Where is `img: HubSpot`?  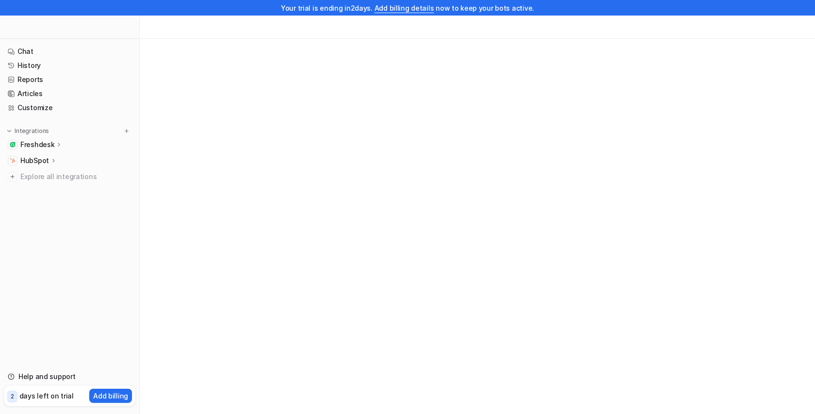 img: HubSpot is located at coordinates (13, 161).